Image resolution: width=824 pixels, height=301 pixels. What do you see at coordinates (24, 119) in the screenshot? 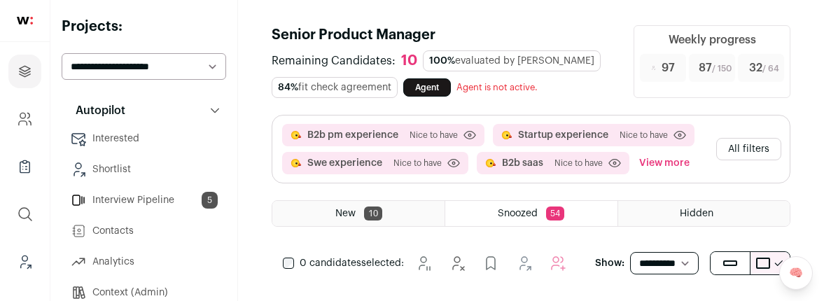
I see `a: Company and ATS Settings` at bounding box center [24, 119].